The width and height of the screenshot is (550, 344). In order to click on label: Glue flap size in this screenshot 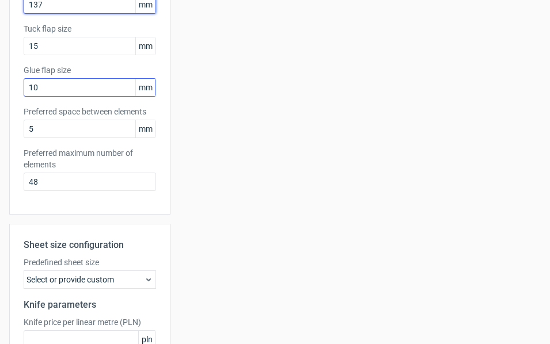, I will do `click(90, 70)`.